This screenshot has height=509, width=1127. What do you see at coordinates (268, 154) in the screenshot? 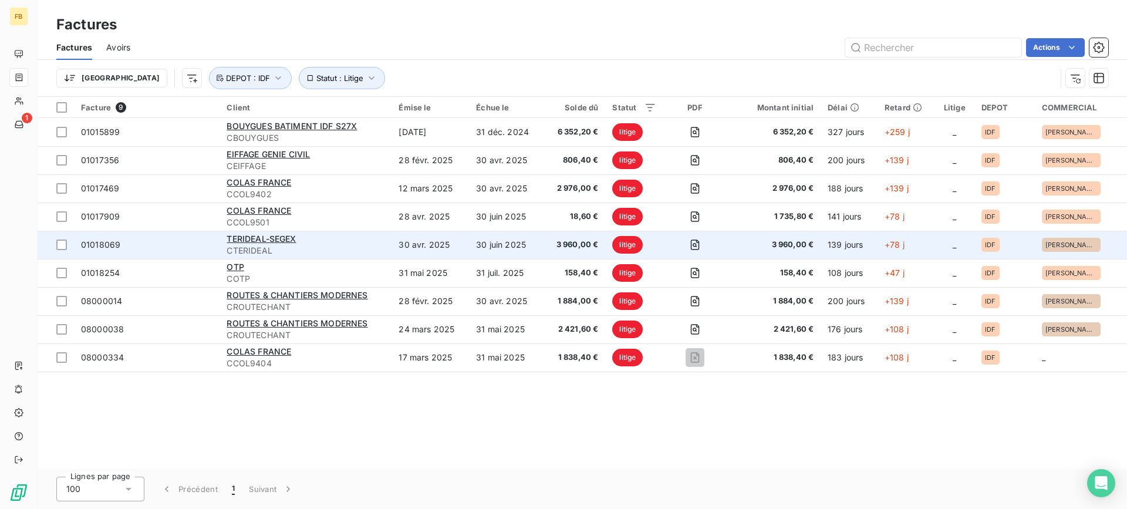
I see `span: EIFFAGE GENIE CIVIL` at bounding box center [268, 154].